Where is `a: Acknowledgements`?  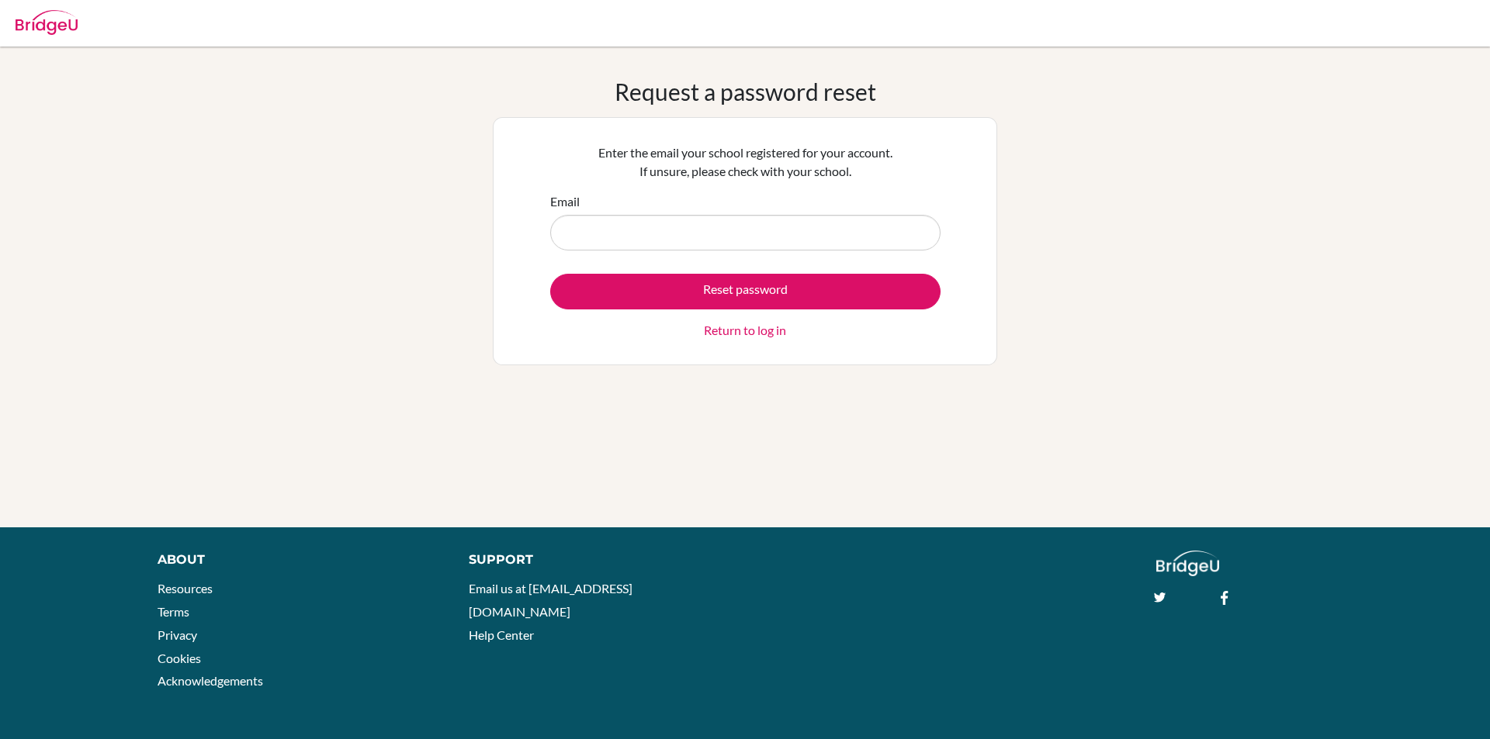 a: Acknowledgements is located at coordinates (210, 680).